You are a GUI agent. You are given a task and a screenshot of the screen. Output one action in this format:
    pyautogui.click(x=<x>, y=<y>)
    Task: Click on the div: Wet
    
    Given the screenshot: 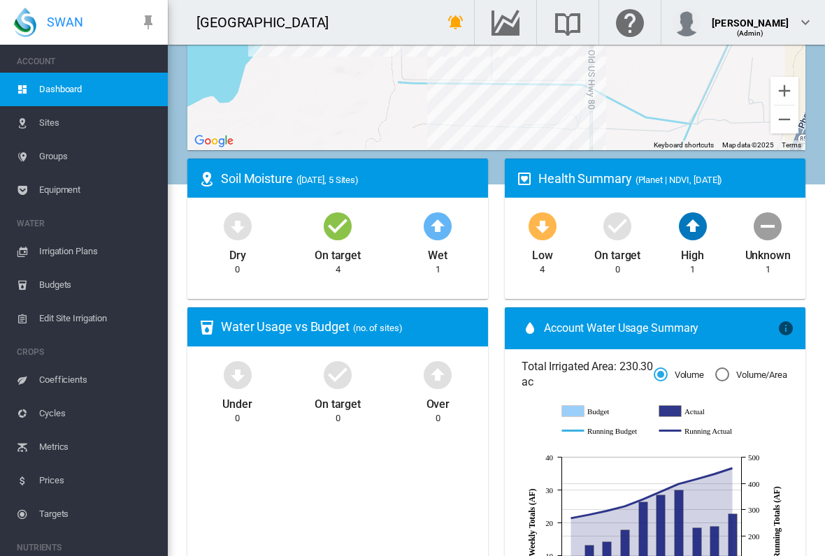 What is the action you would take?
    pyautogui.click(x=438, y=253)
    